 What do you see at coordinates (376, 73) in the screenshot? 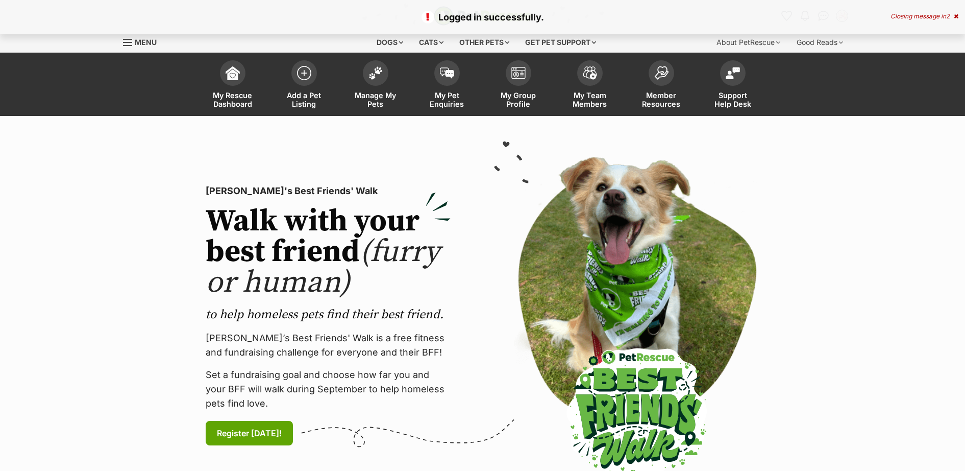
I see `img: manage-my-pets-icon-02211641906a0b7f246fdf0571729dbe1e7629f14944591b6c1af311fb30b64b.svg` at bounding box center [376, 73].